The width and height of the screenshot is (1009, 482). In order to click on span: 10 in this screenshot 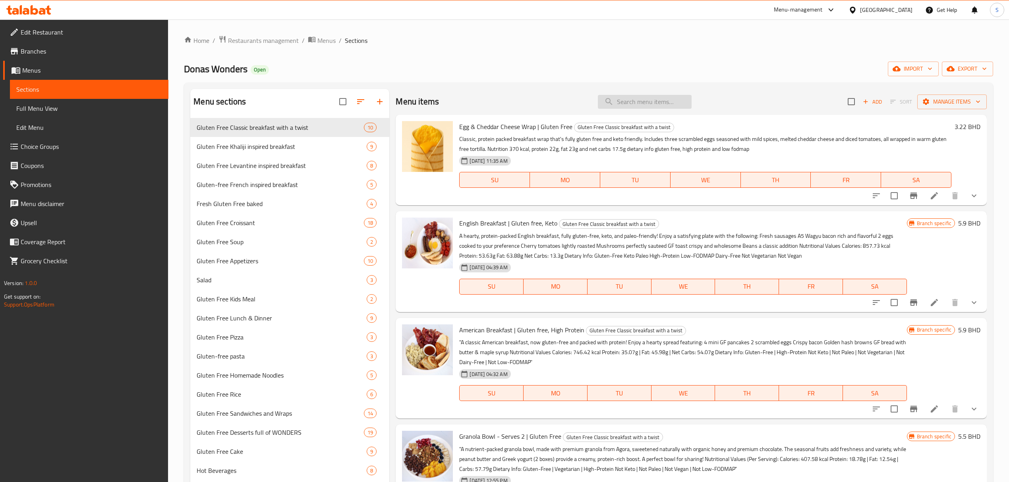, I will do `click(370, 261)`.